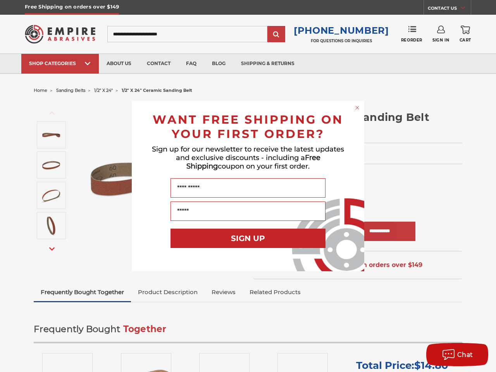  I want to click on span: WANT FREE SHIPPING ON YOUR FIRST ORDER?, so click(248, 127).